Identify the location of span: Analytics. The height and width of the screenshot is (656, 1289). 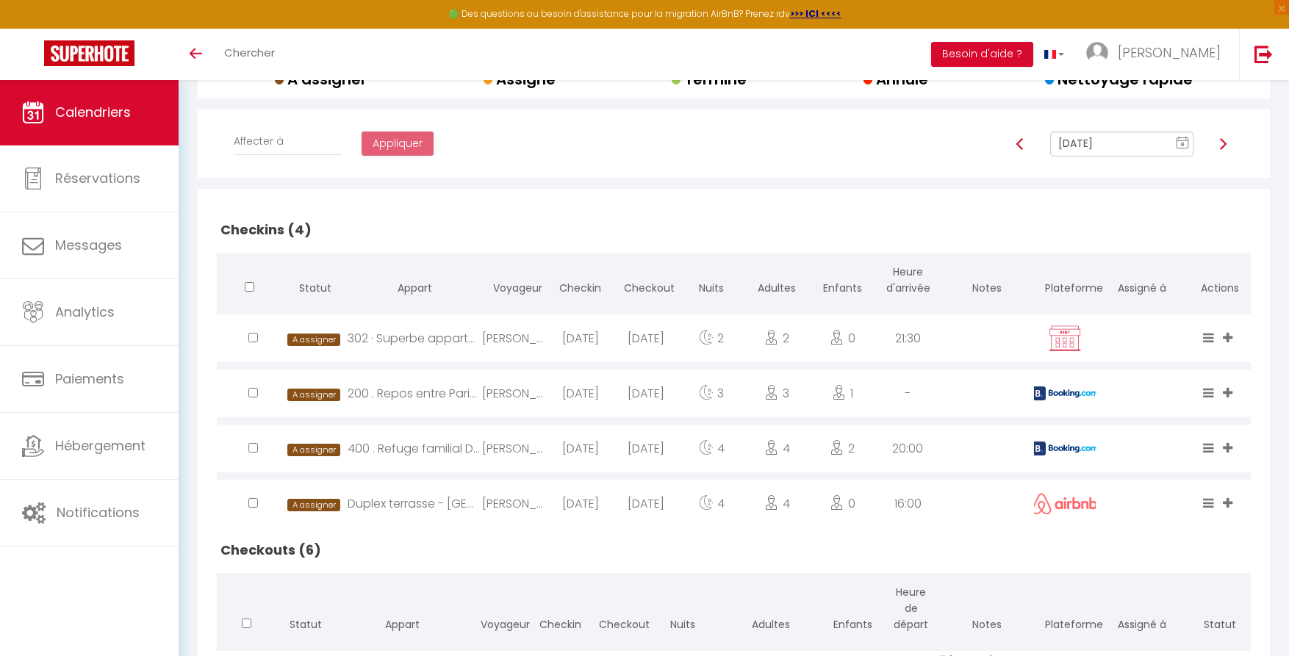
(85, 312).